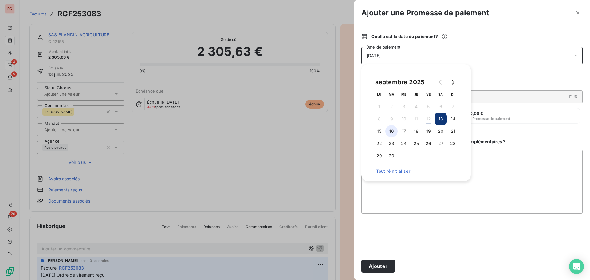 The height and width of the screenshot is (280, 590). What do you see at coordinates (409, 37) in the screenshot?
I see `span: Quelle est la date du paiement ?` at bounding box center [409, 37].